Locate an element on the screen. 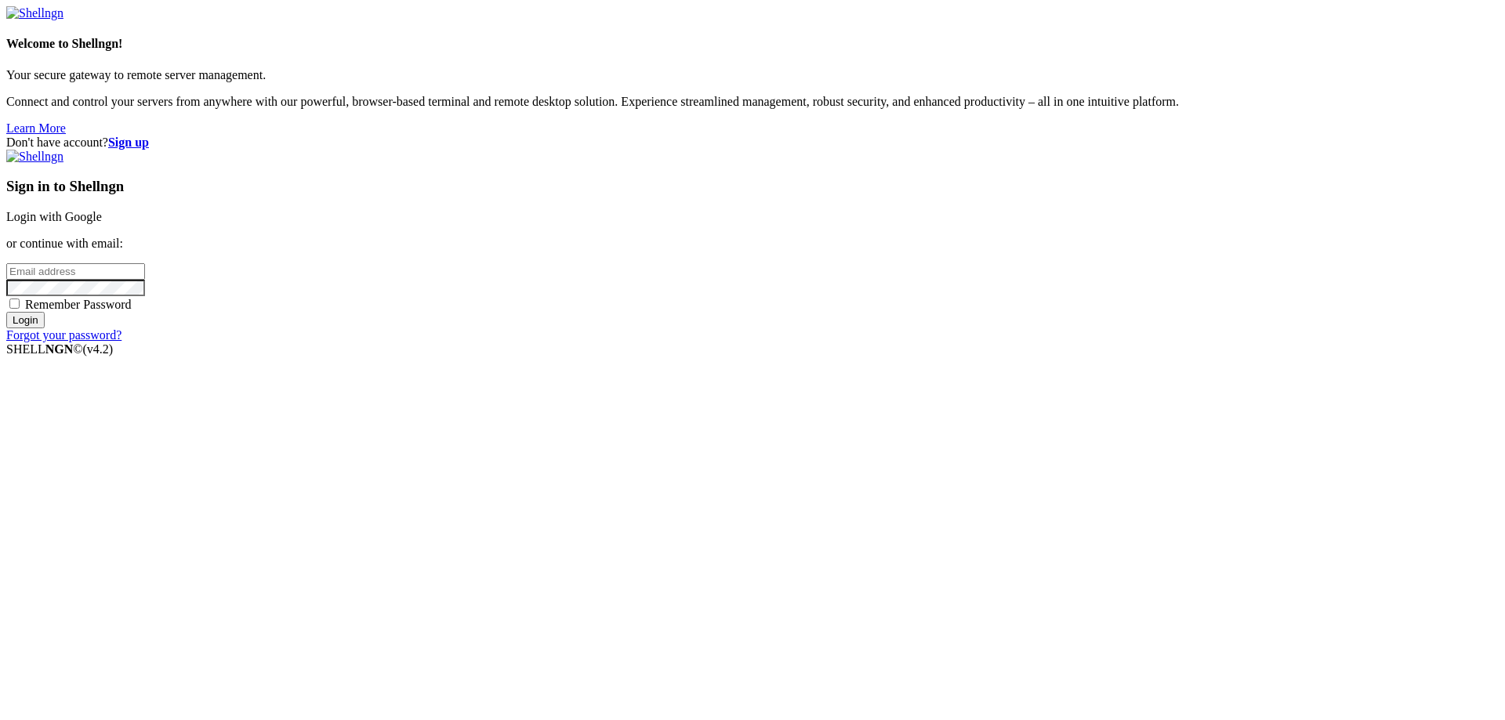  span: Remember Password is located at coordinates (78, 304).